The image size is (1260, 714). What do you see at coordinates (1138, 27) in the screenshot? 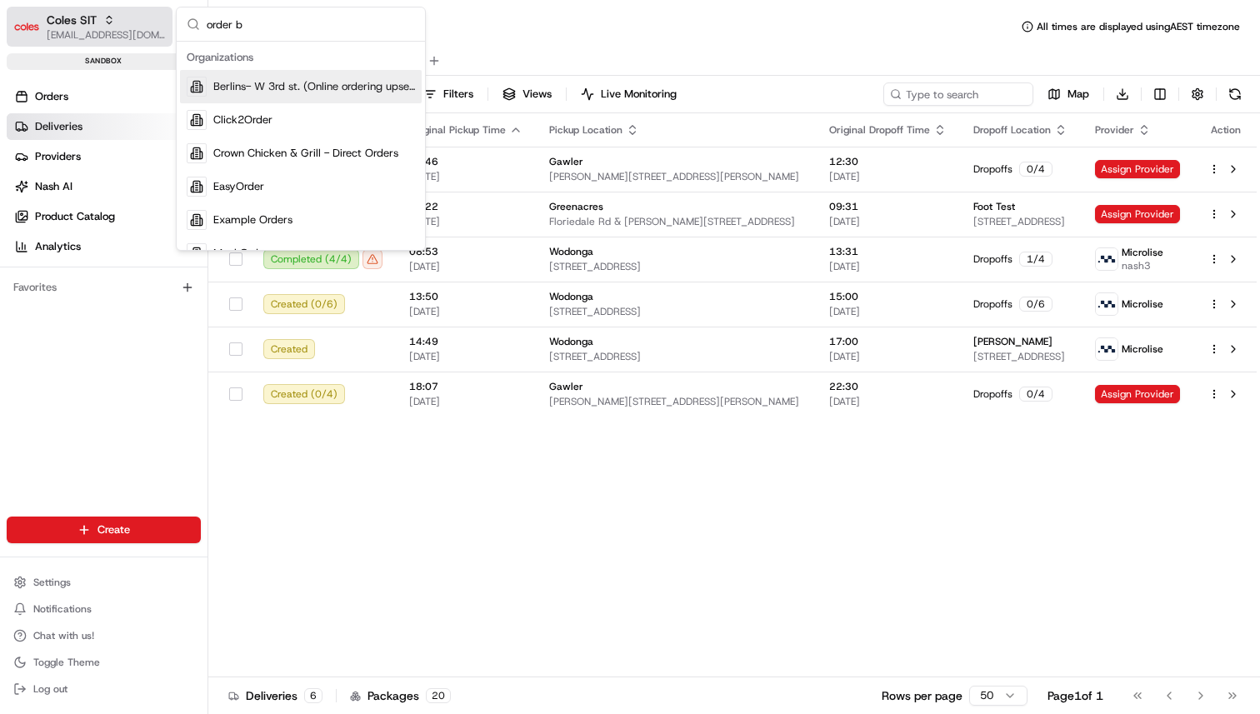
I see `span: All times are displayed using AEST timezone` at bounding box center [1138, 27].